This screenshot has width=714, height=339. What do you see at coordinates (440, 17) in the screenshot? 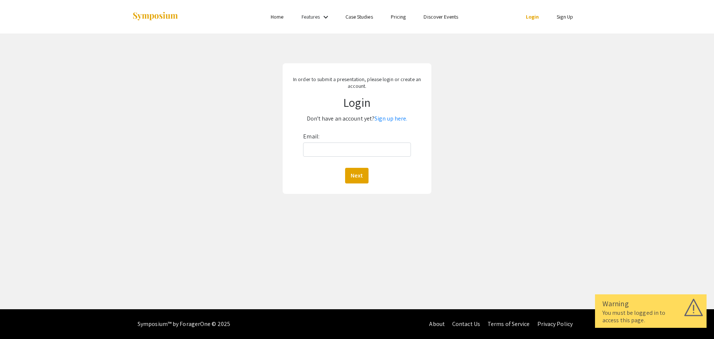
I see `a: Discover Events` at bounding box center [440, 17].